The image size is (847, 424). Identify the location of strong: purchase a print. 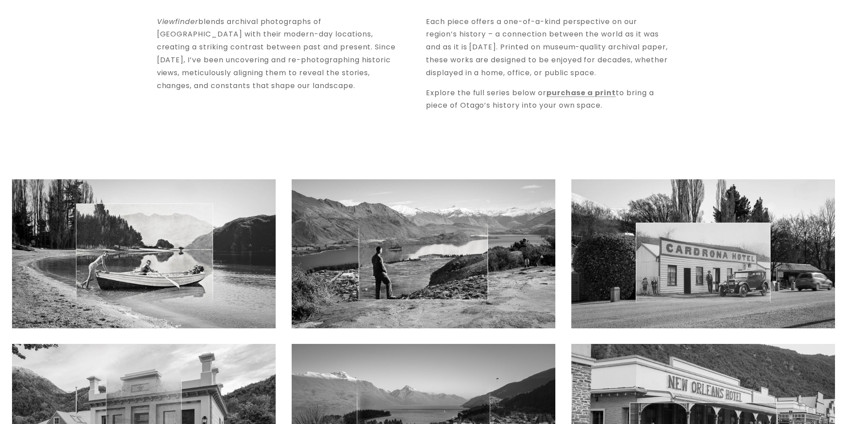
(581, 93).